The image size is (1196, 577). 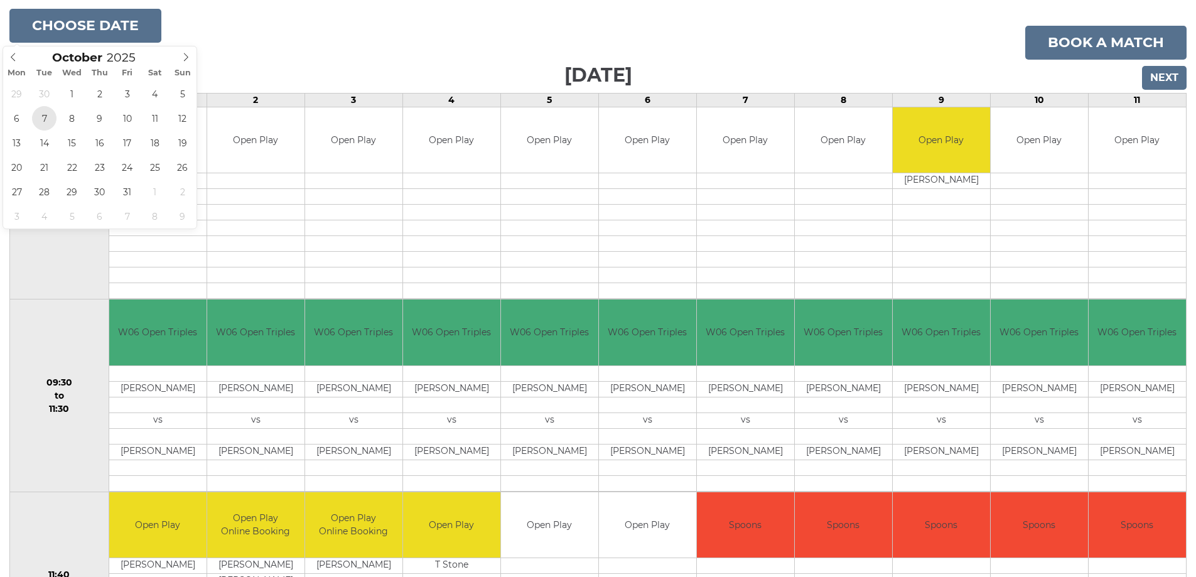 I want to click on span: October 31, 2025, so click(x=127, y=191).